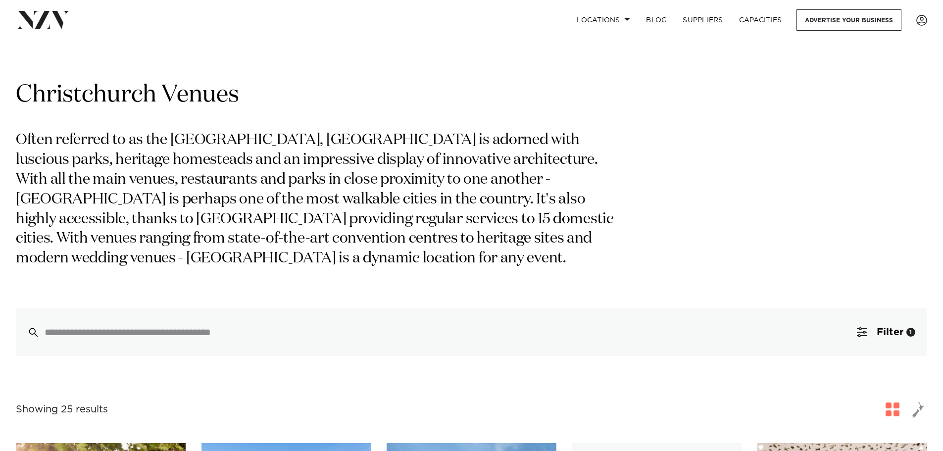  I want to click on a: Locations, so click(603, 20).